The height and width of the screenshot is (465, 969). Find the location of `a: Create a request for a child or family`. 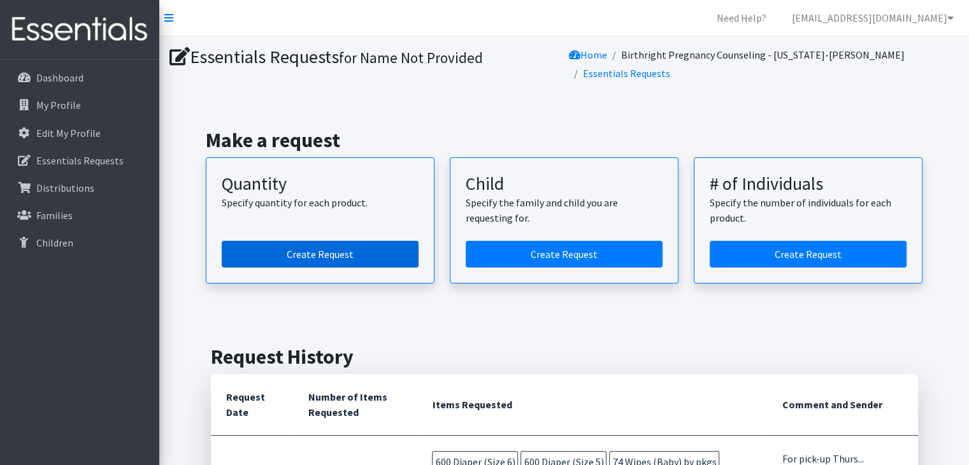

a: Create a request for a child or family is located at coordinates (564, 254).